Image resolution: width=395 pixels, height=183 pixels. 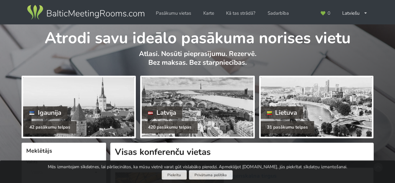 What do you see at coordinates (317, 107) in the screenshot?
I see `a: Lietuva 31 pasākumu telpas` at bounding box center [317, 107].